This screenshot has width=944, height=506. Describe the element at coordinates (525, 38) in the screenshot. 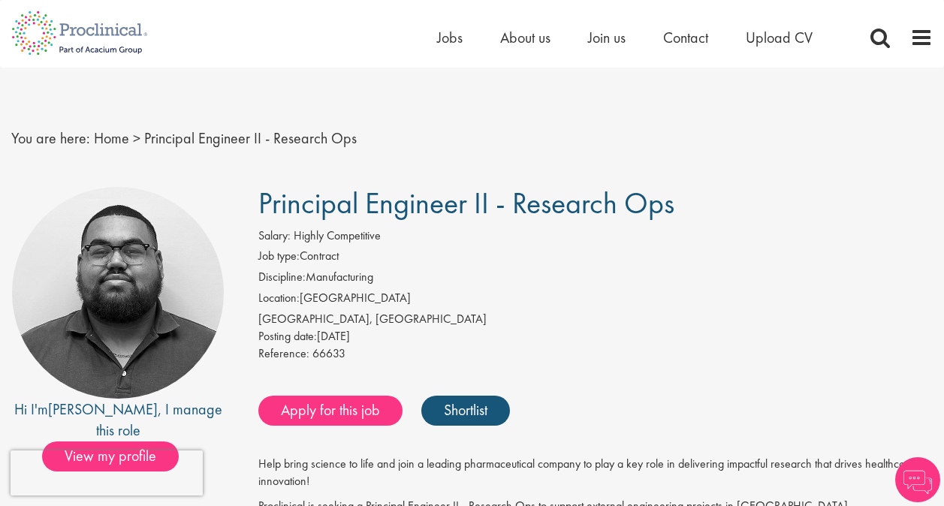

I see `span: About us` at that location.